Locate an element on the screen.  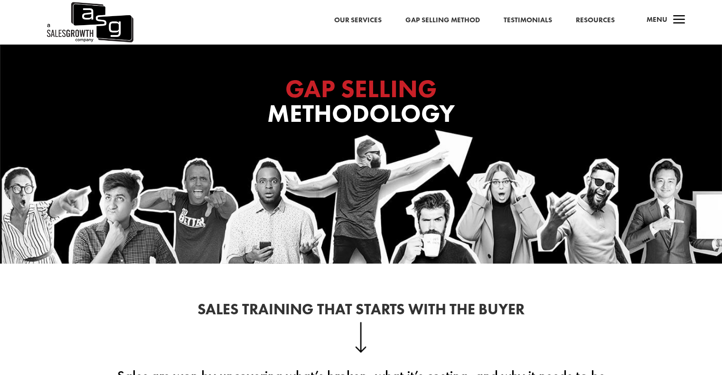
img: down-arrow is located at coordinates (361, 337).